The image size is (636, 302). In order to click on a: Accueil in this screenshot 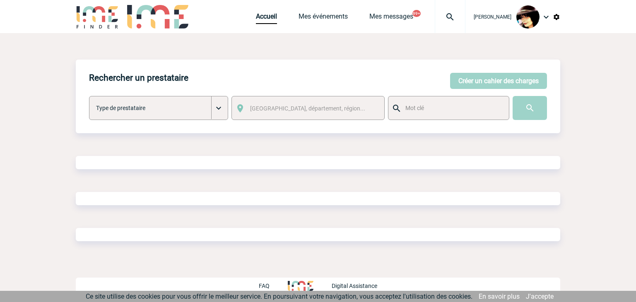, I will do `click(266, 18)`.